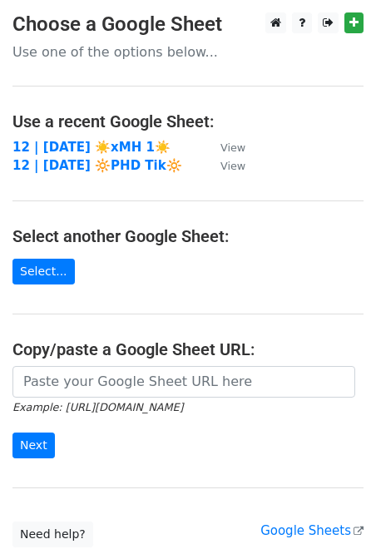 The height and width of the screenshot is (549, 376). Describe the element at coordinates (184, 382) in the screenshot. I see `input: Paste your Google Sheet URL here` at that location.